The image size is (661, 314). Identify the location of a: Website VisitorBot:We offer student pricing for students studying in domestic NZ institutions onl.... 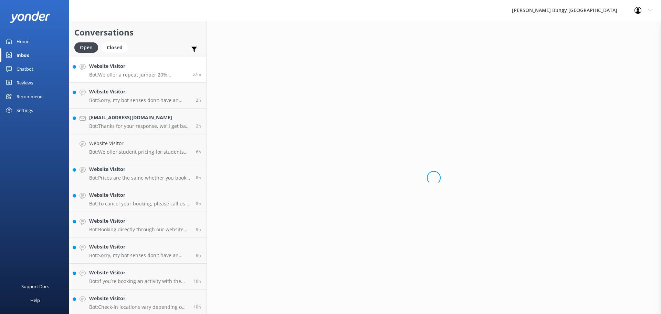
(138, 147).